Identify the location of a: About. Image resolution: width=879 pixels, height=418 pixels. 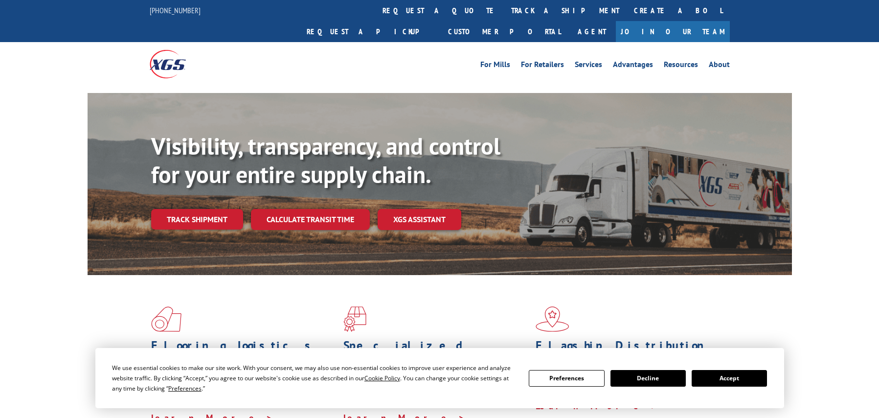
(719, 66).